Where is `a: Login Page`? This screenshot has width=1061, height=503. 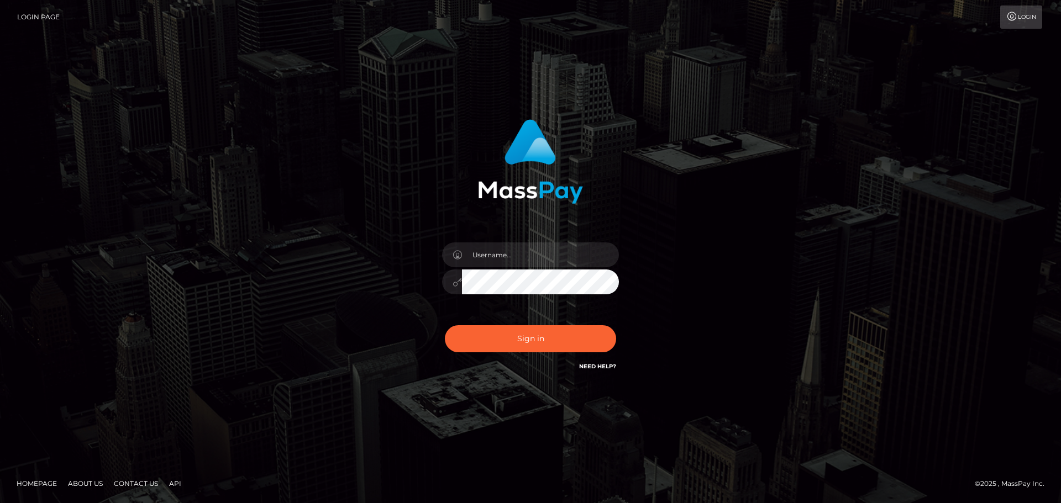 a: Login Page is located at coordinates (38, 17).